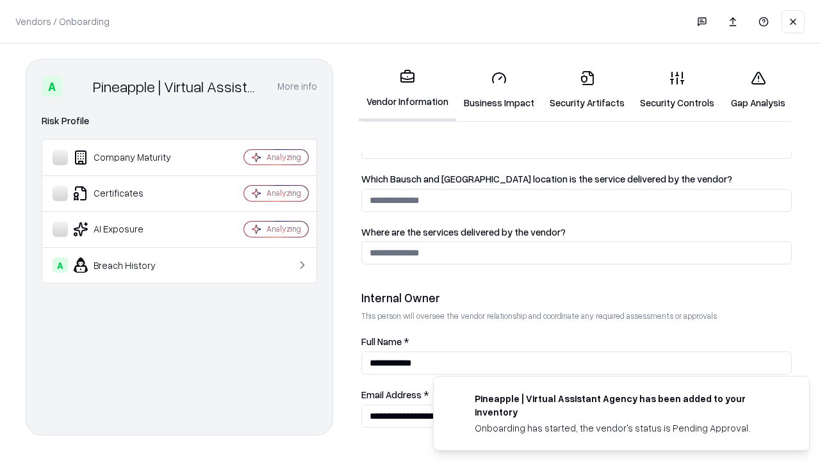  What do you see at coordinates (129, 194) in the screenshot?
I see `div: Certificates` at bounding box center [129, 194].